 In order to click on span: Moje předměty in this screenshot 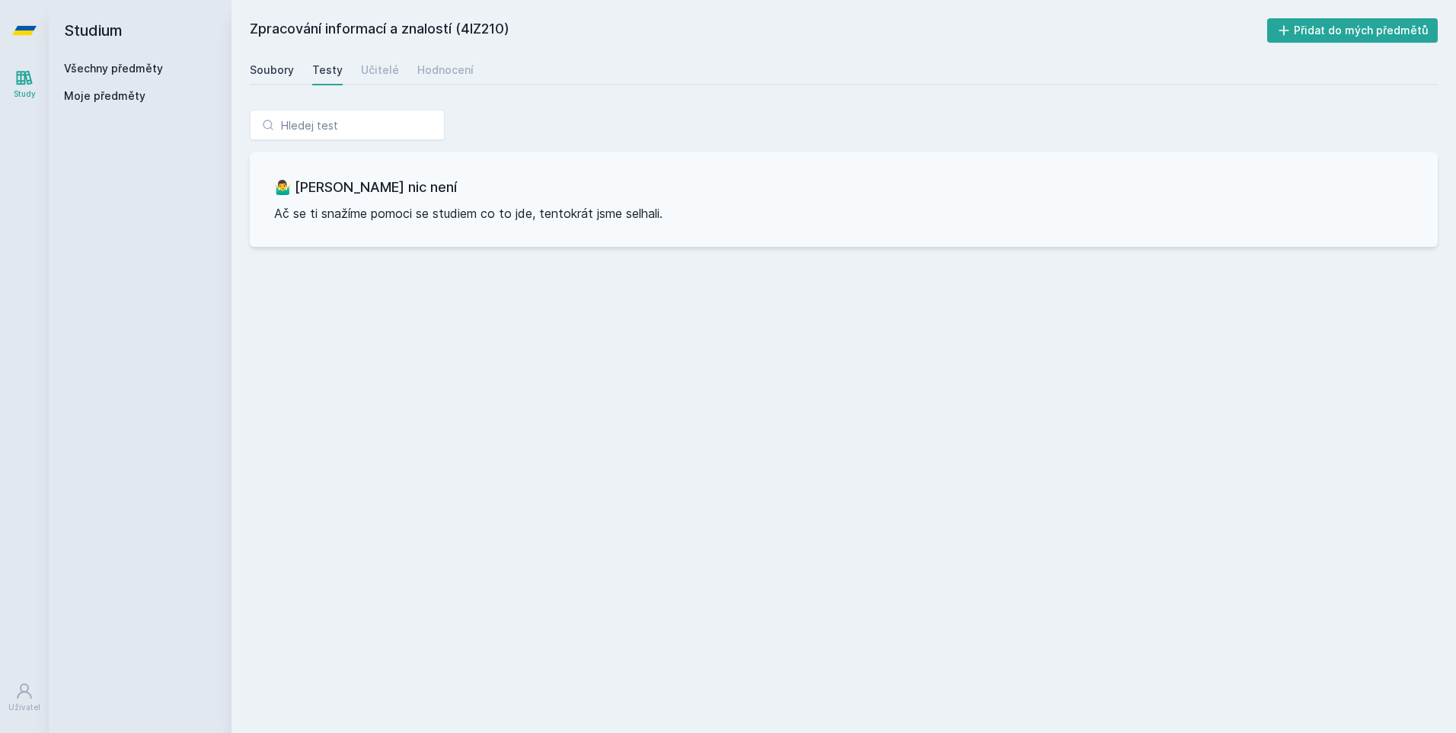, I will do `click(104, 96)`.